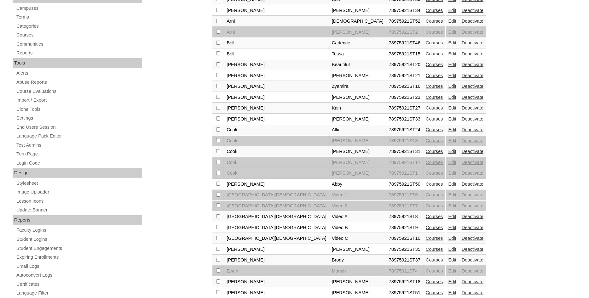 Image resolution: width=589 pixels, height=298 pixels. I want to click on td: Bell, so click(276, 43).